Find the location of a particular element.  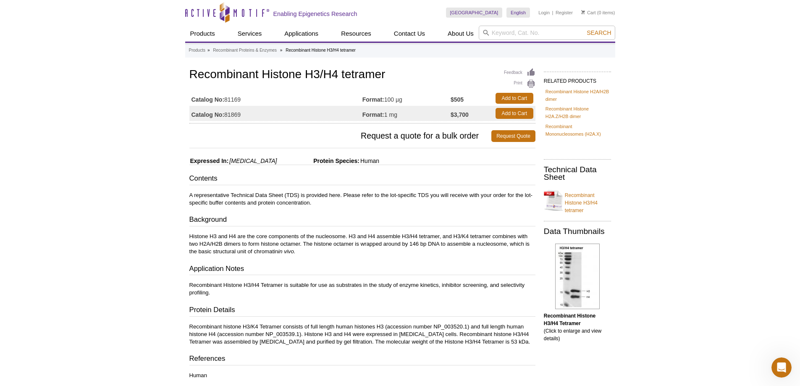

span: Request a quote for a bulk order is located at coordinates (341, 136).